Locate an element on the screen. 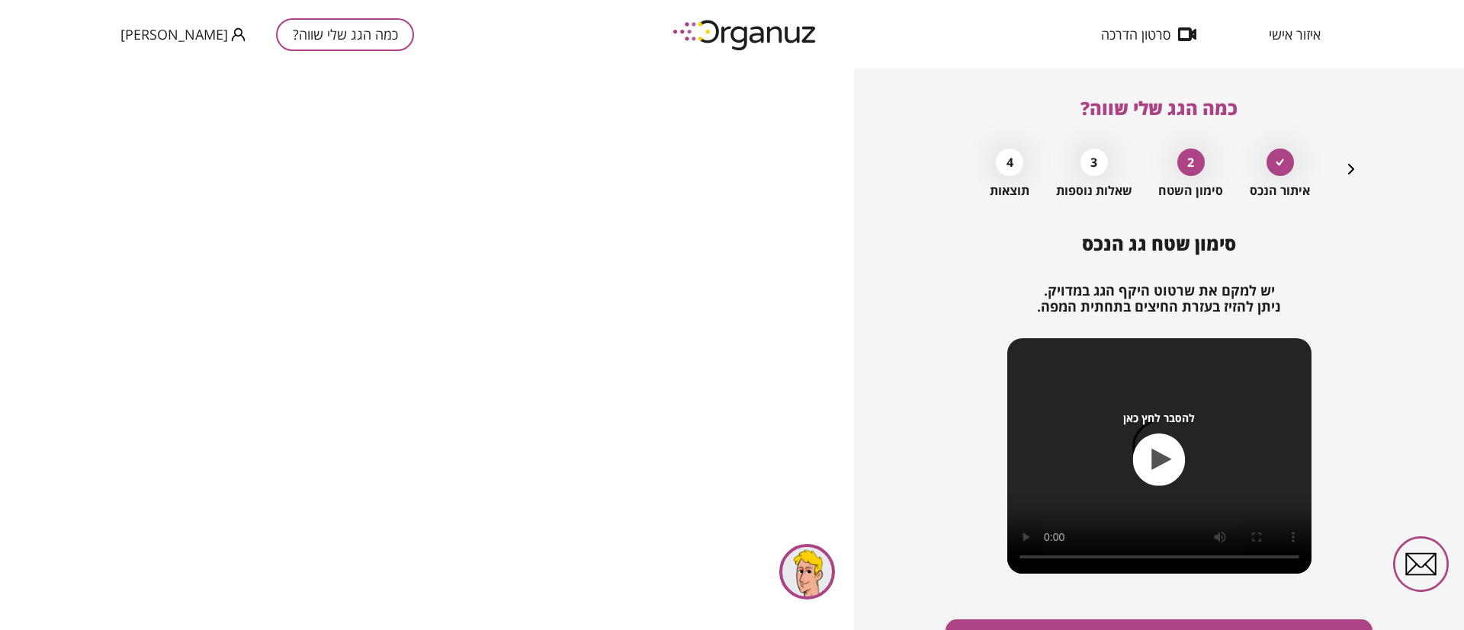 This screenshot has height=630, width=1464. span: שאלות נוספות is located at coordinates (1094, 191).